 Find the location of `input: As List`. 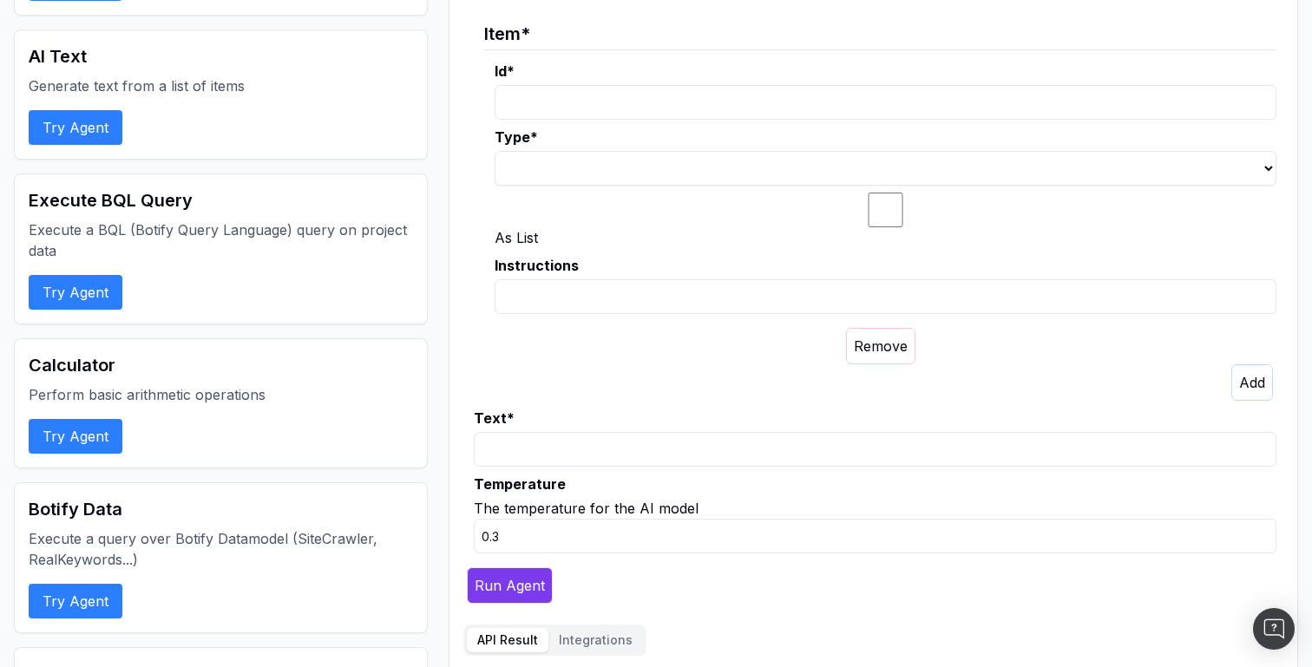

input: As List is located at coordinates (885, 210).